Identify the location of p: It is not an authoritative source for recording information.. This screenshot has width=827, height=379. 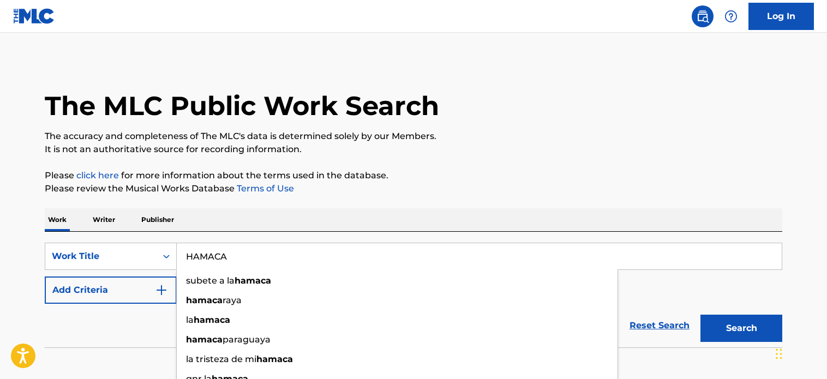
(414, 150).